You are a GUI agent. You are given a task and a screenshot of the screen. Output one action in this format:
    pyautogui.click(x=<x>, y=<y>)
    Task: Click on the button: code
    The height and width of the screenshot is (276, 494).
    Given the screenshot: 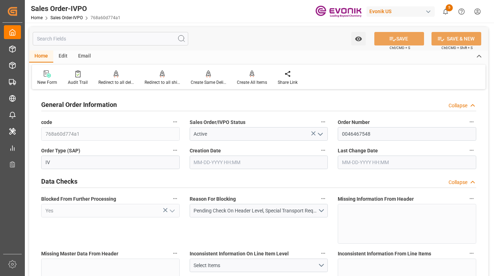 What is the action you would take?
    pyautogui.click(x=175, y=122)
    